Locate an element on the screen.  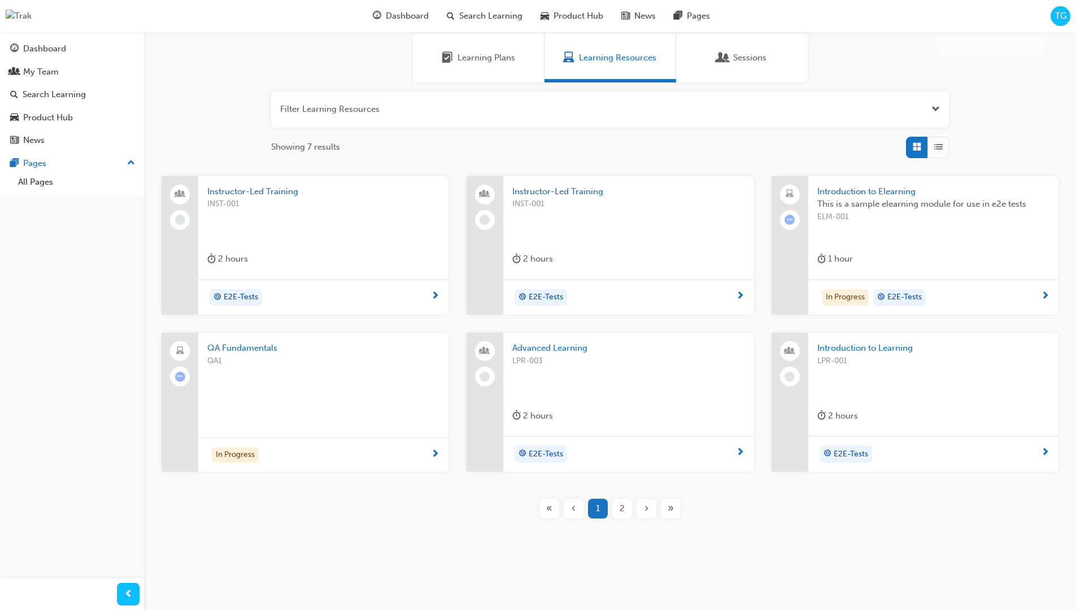
span: news-icon is located at coordinates (626, 16).